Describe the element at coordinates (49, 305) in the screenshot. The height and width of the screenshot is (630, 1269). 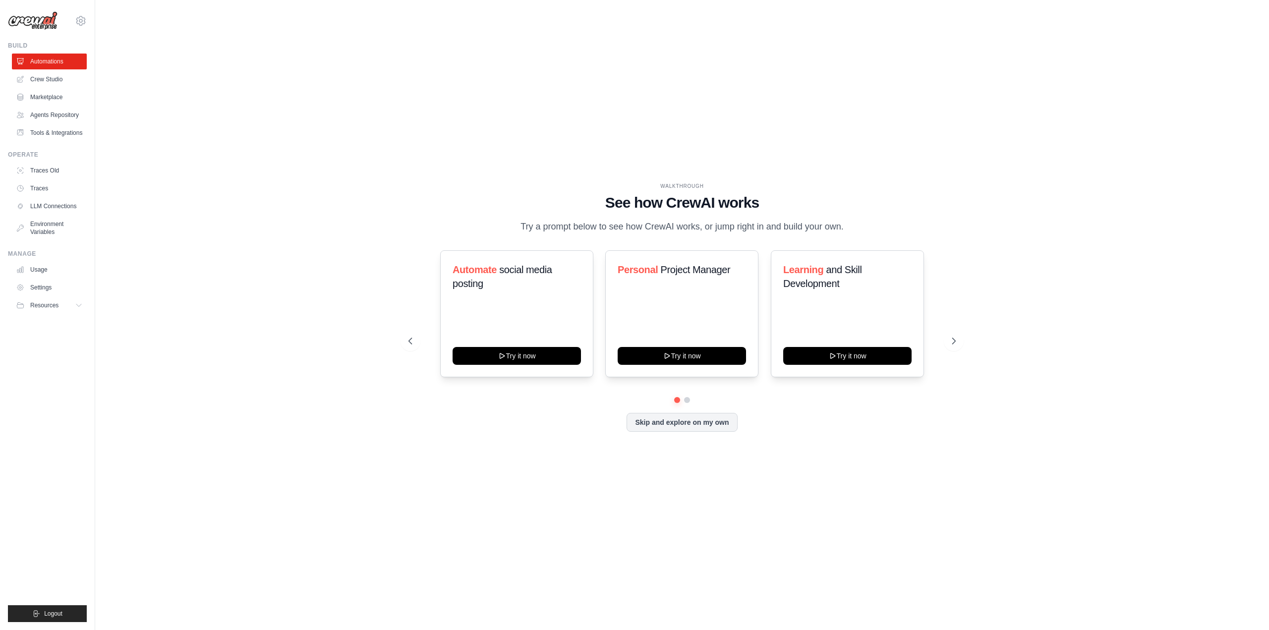
I see `button: Resources` at that location.